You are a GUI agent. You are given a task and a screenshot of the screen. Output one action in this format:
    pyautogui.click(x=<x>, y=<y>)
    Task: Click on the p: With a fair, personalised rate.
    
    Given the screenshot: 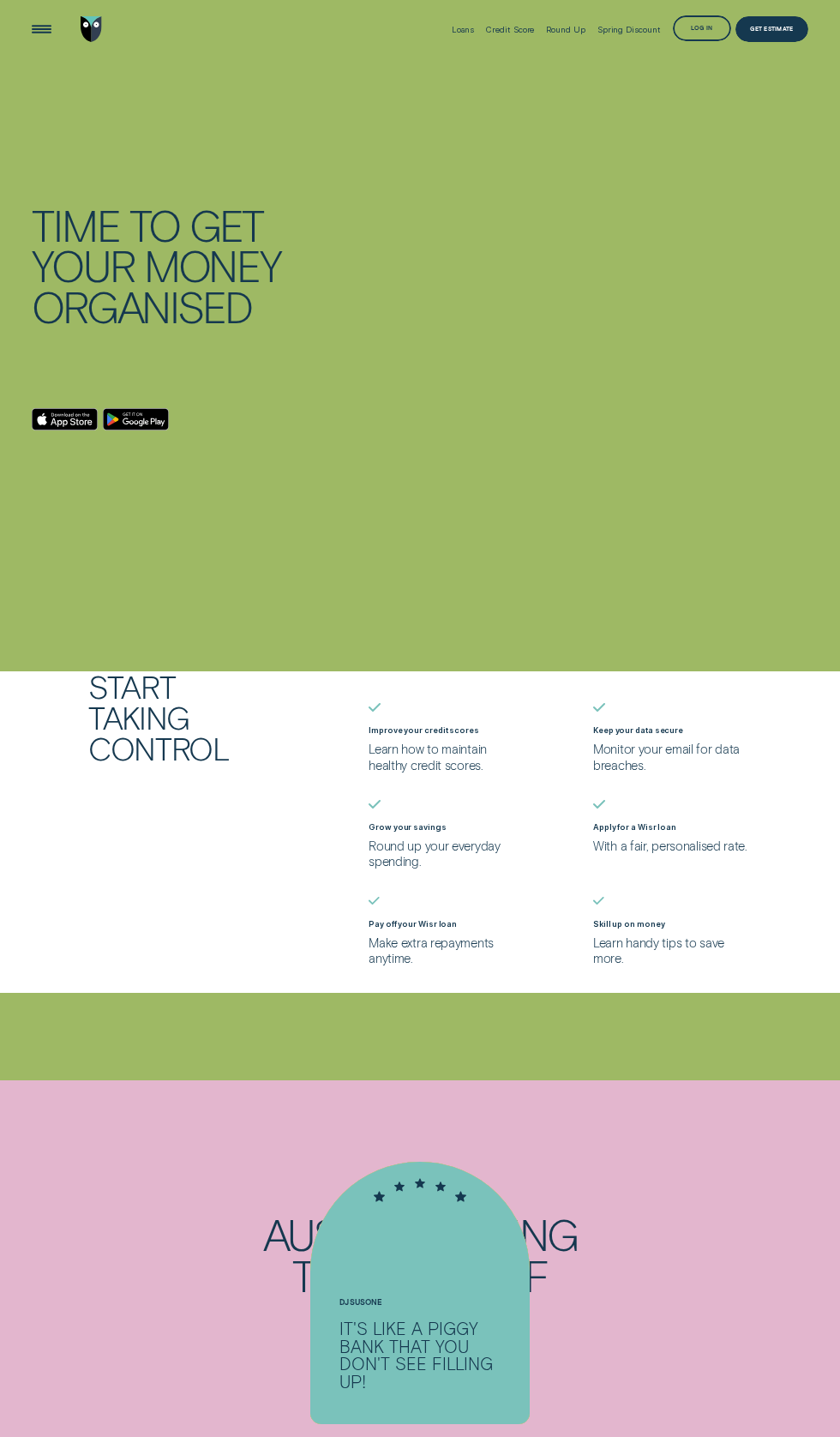 What is the action you would take?
    pyautogui.click(x=672, y=845)
    